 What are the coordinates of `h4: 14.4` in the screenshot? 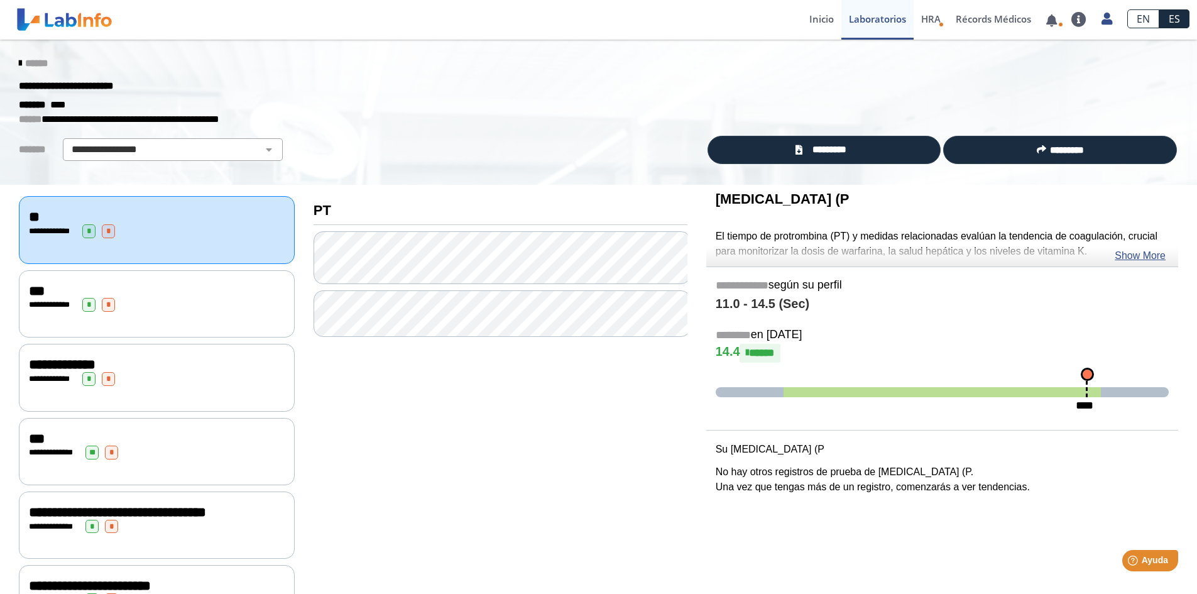 It's located at (942, 353).